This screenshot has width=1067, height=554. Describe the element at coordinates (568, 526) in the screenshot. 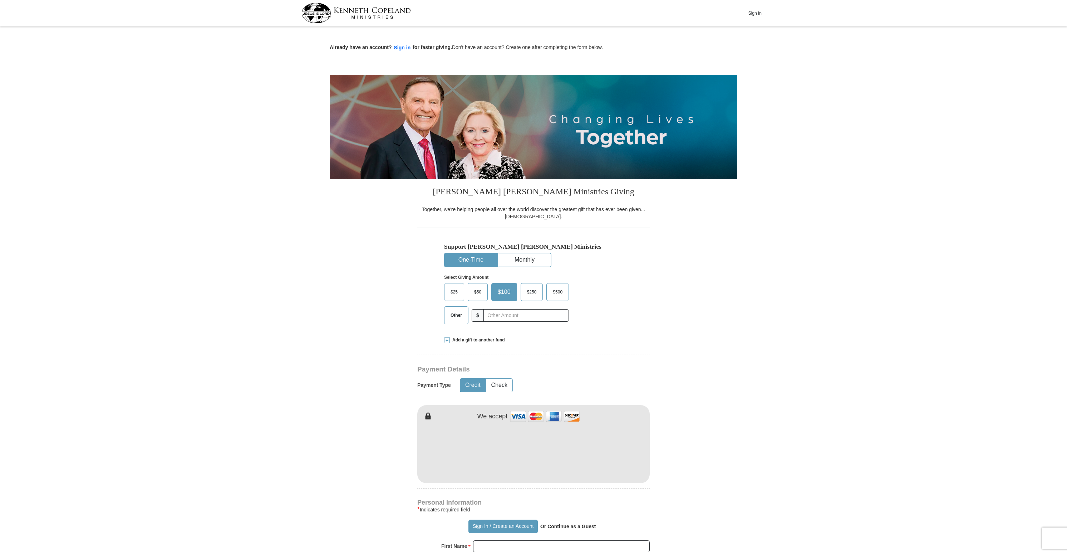

I see `strong: Or Continue as a Guest` at that location.